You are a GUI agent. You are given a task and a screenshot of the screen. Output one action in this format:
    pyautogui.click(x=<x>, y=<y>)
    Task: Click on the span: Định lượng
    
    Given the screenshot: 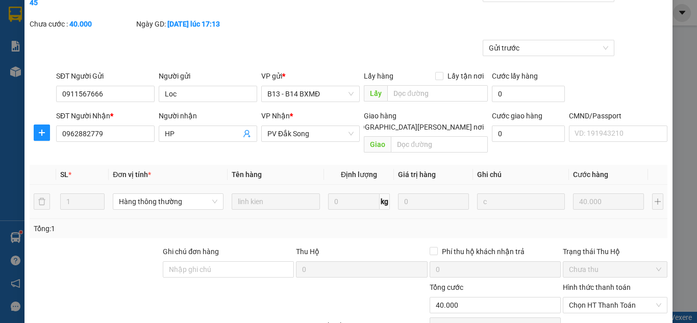 What is the action you would take?
    pyautogui.click(x=359, y=174)
    